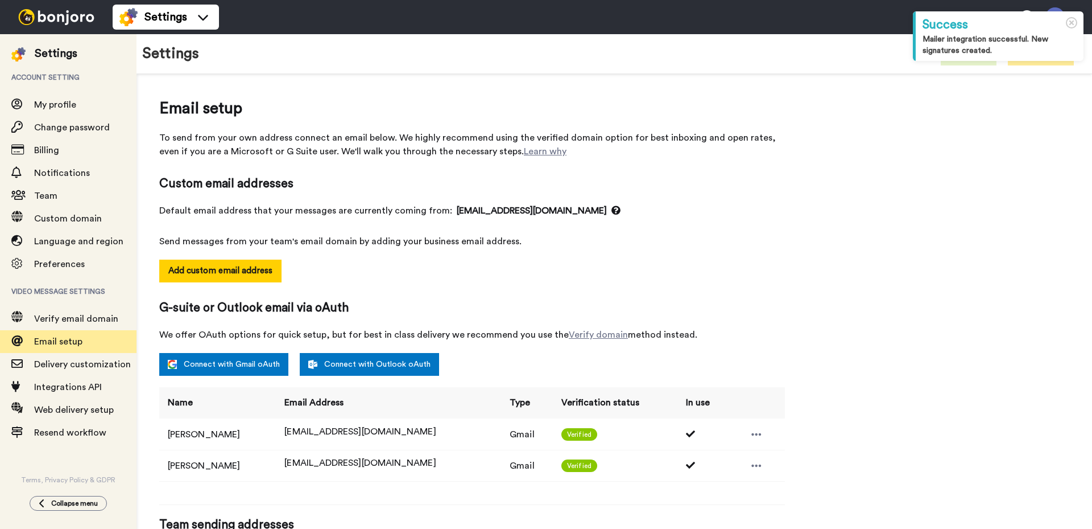 This screenshot has width=1092, height=529. What do you see at coordinates (1000, 24) in the screenshot?
I see `div: Success` at bounding box center [1000, 24].